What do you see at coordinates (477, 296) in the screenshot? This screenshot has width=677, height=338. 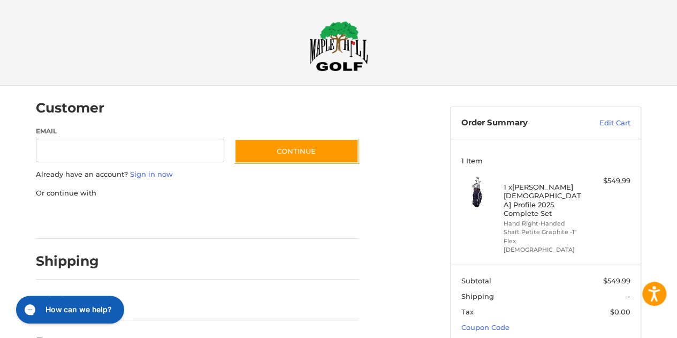 I see `span: Shipping` at bounding box center [477, 296].